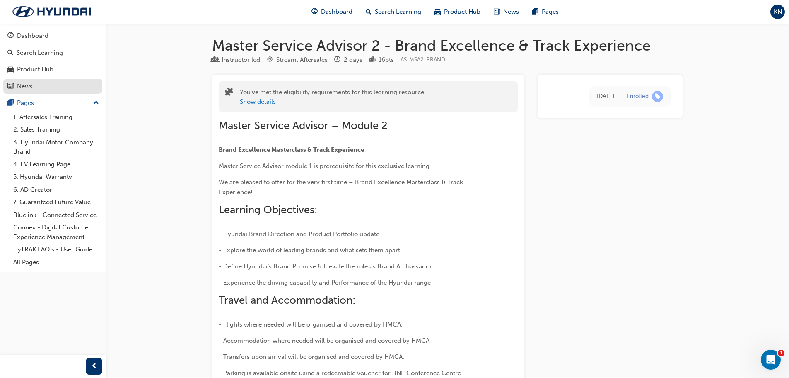 This screenshot has height=378, width=789. What do you see at coordinates (56, 202) in the screenshot?
I see `a: 7. Guaranteed Future Value` at bounding box center [56, 202].